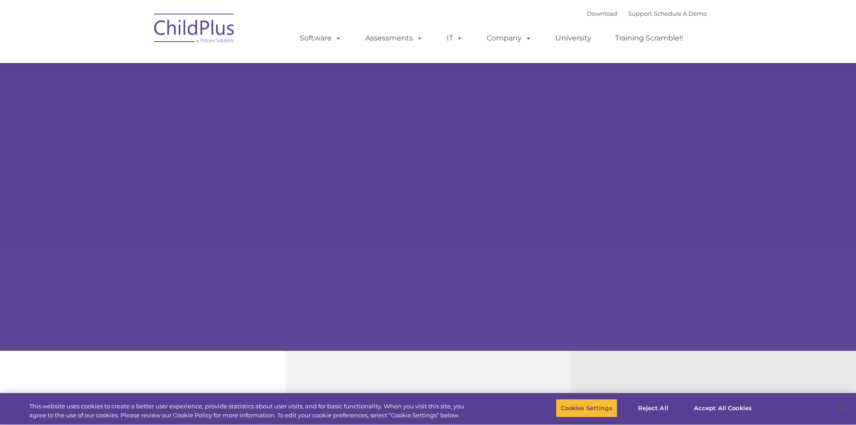 The width and height of the screenshot is (856, 425). Describe the element at coordinates (195, 30) in the screenshot. I see `img: ChildPlus by Procare Solutions` at that location.